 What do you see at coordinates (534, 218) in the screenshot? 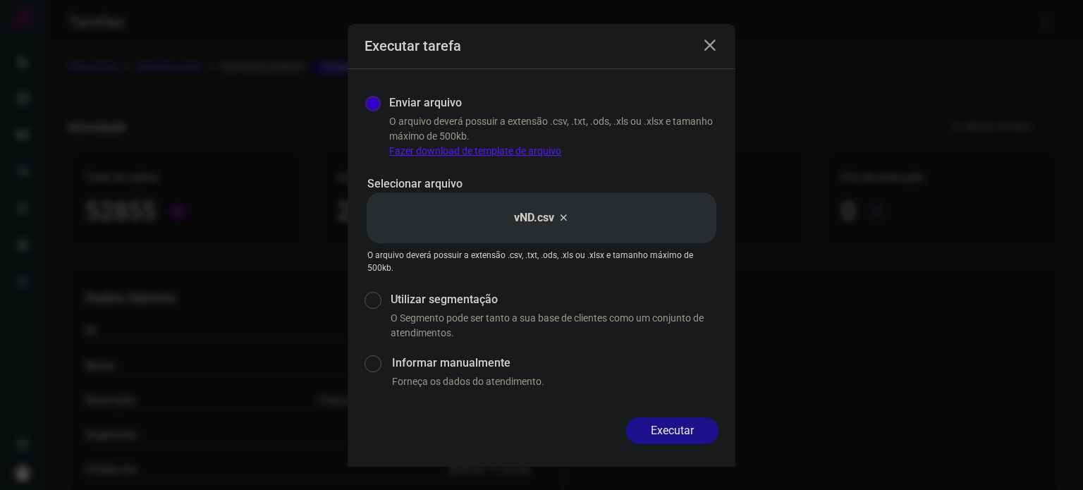
I see `p: vND.csv` at bounding box center [534, 218].